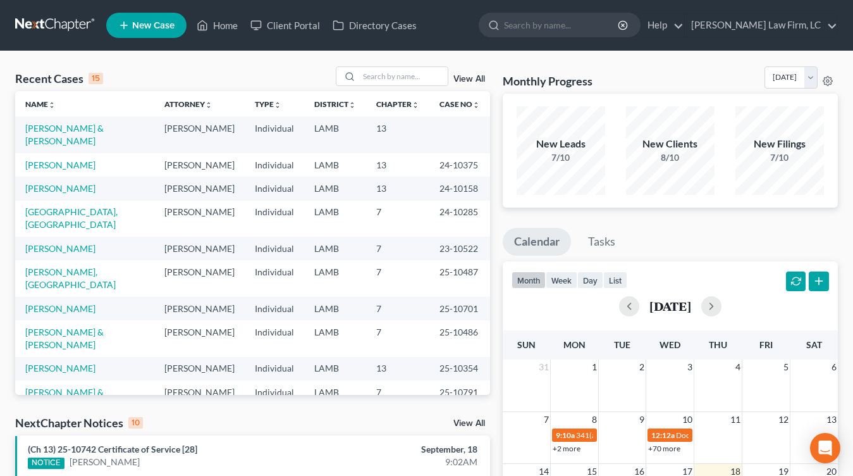 The height and width of the screenshot is (476, 853). I want to click on td: 25-10486, so click(460, 338).